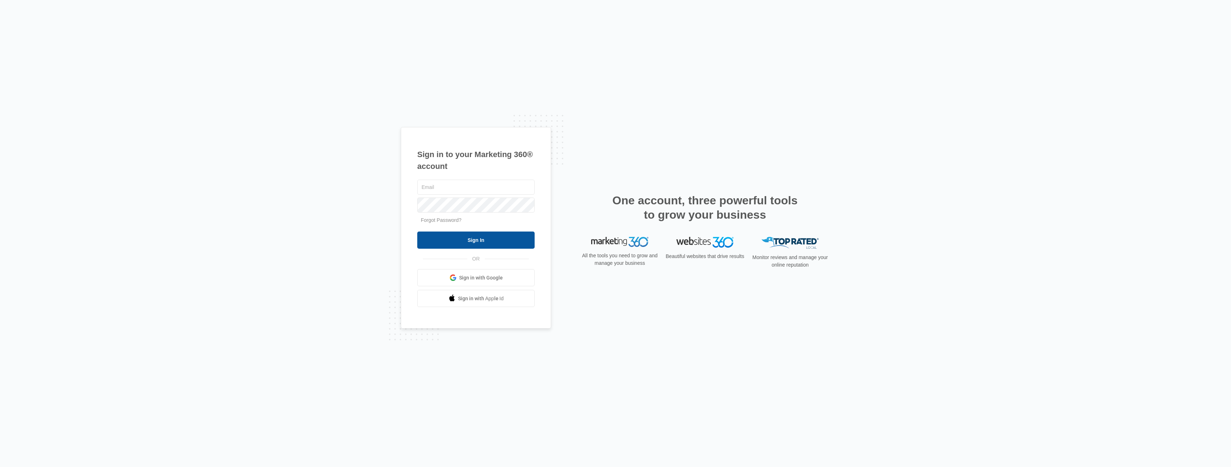 This screenshot has width=1231, height=467. Describe the element at coordinates (705, 256) in the screenshot. I see `p: Beautiful websites that drive results` at that location.